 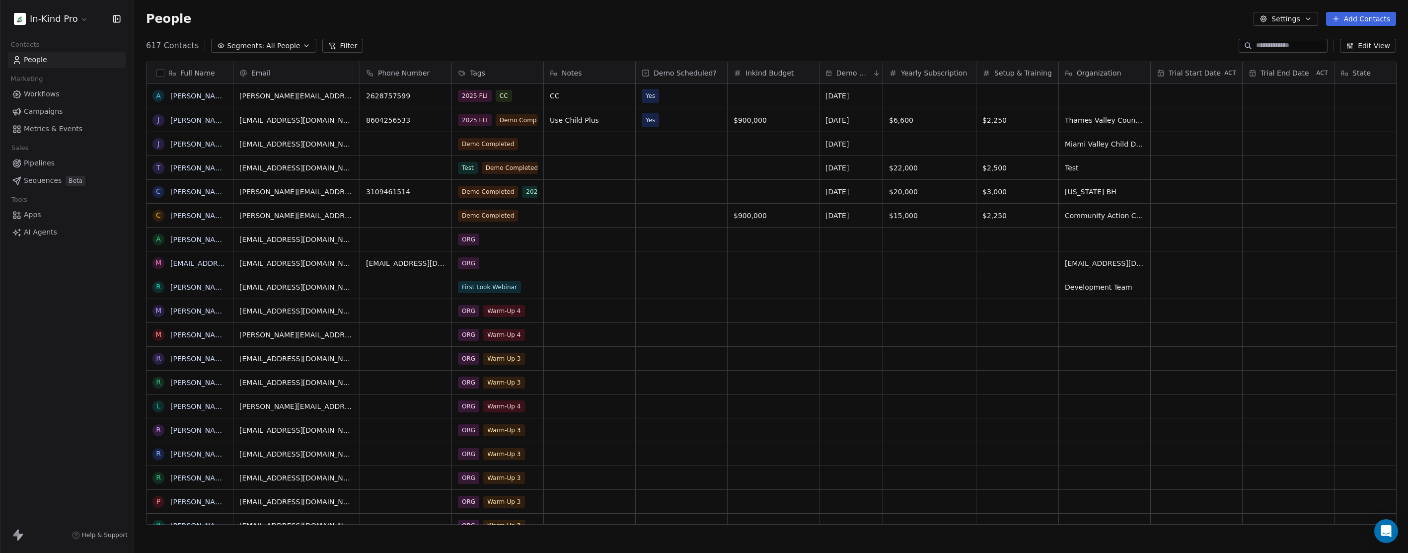 I want to click on span: $6,600, so click(x=929, y=120).